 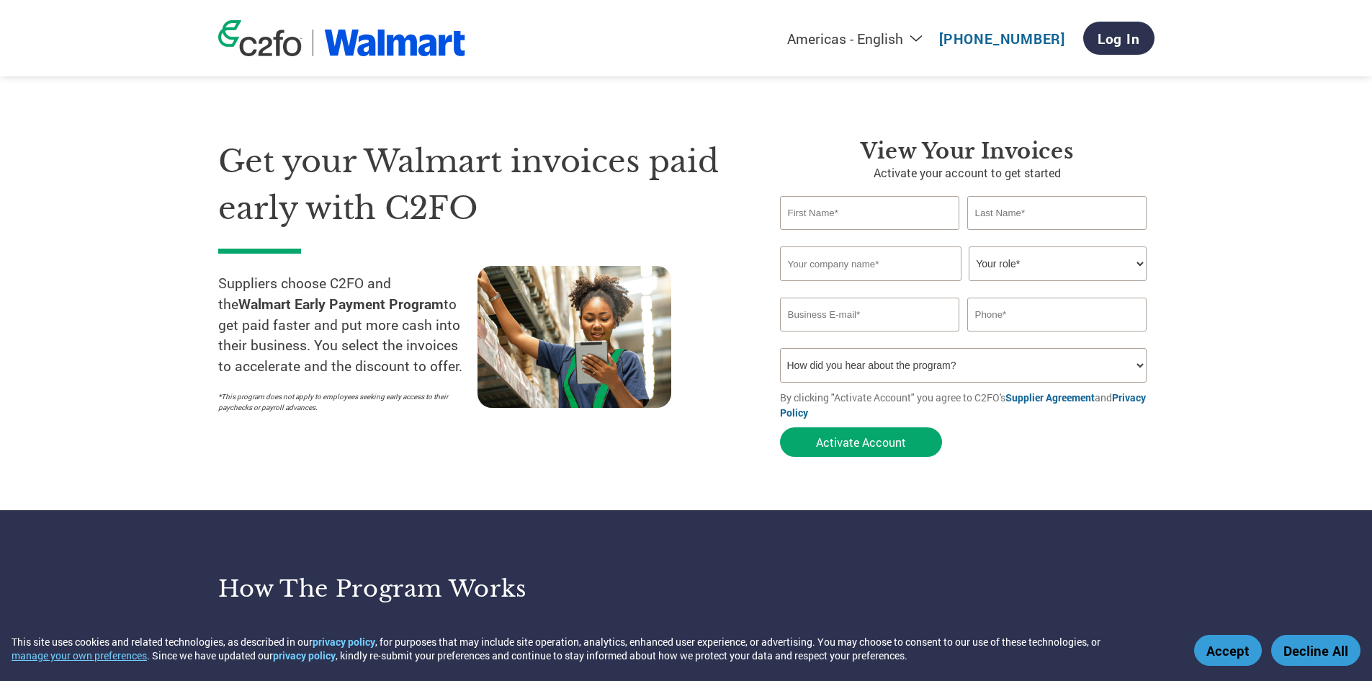 What do you see at coordinates (871, 264) in the screenshot?
I see `input: Your company name*` at bounding box center [871, 264].